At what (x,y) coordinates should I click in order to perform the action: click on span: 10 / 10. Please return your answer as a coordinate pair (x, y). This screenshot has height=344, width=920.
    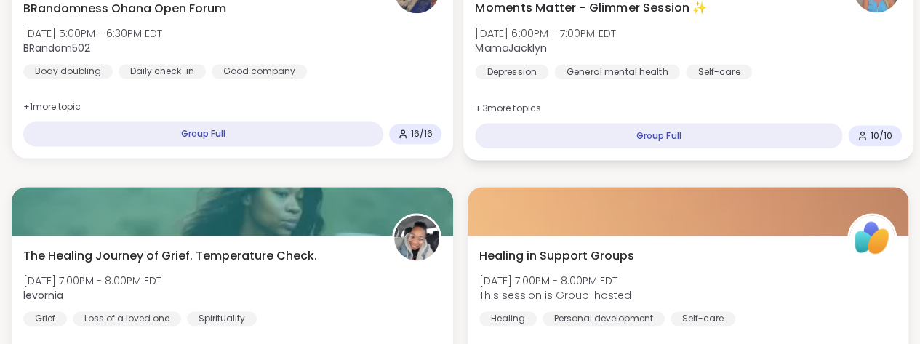
    Looking at the image, I should click on (880, 135).